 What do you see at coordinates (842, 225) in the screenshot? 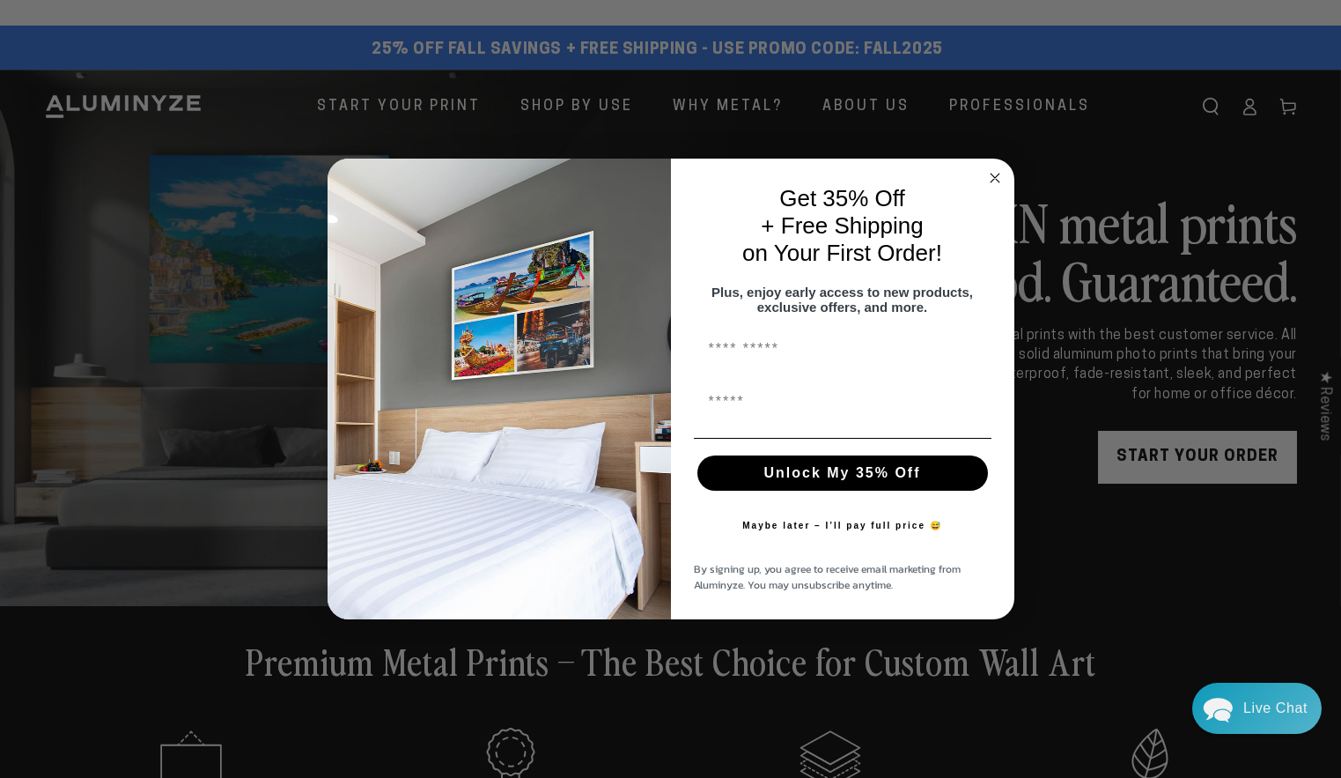
I see `span: + Free Shipping` at bounding box center [842, 225].